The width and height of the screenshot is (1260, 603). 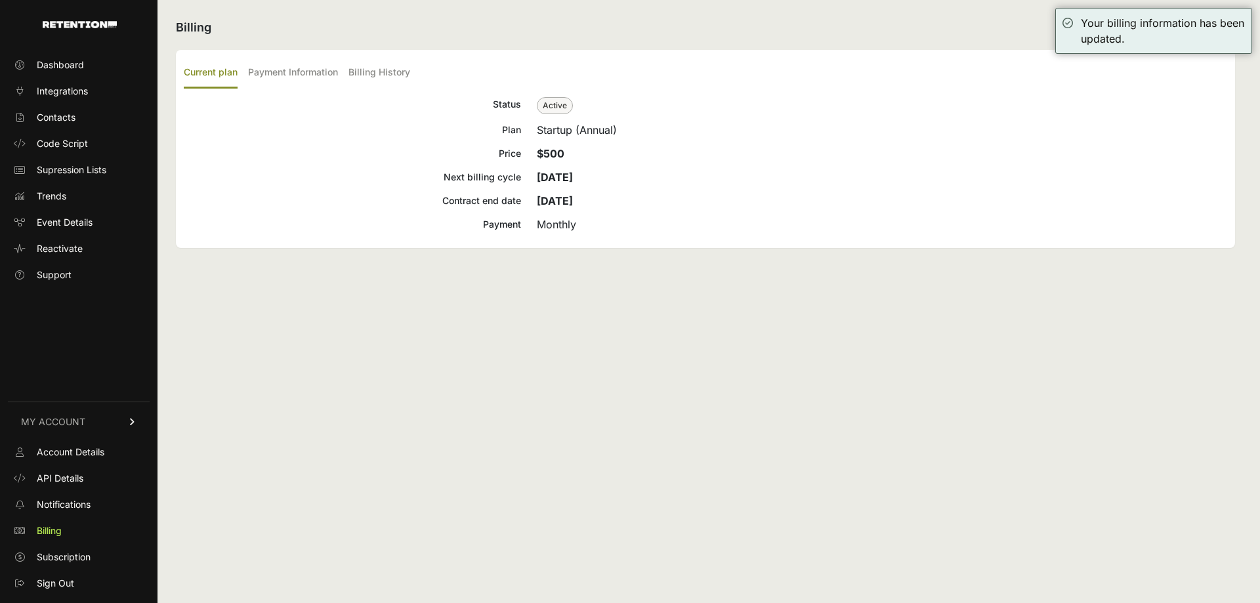 I want to click on span: Contacts, so click(x=56, y=117).